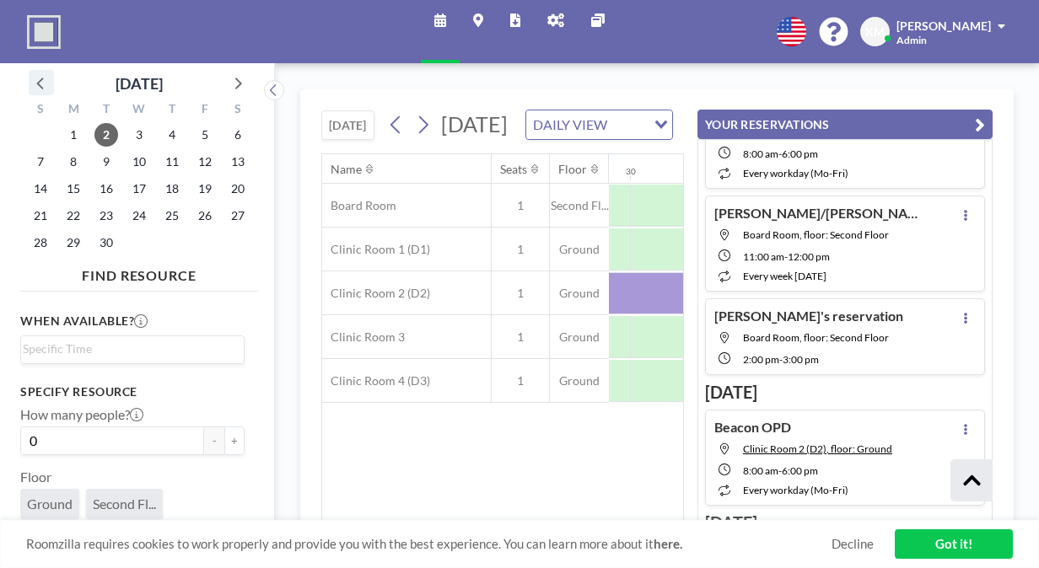  What do you see at coordinates (40, 189) in the screenshot?
I see `span: Sunday, September 14, 2025` at bounding box center [40, 189].